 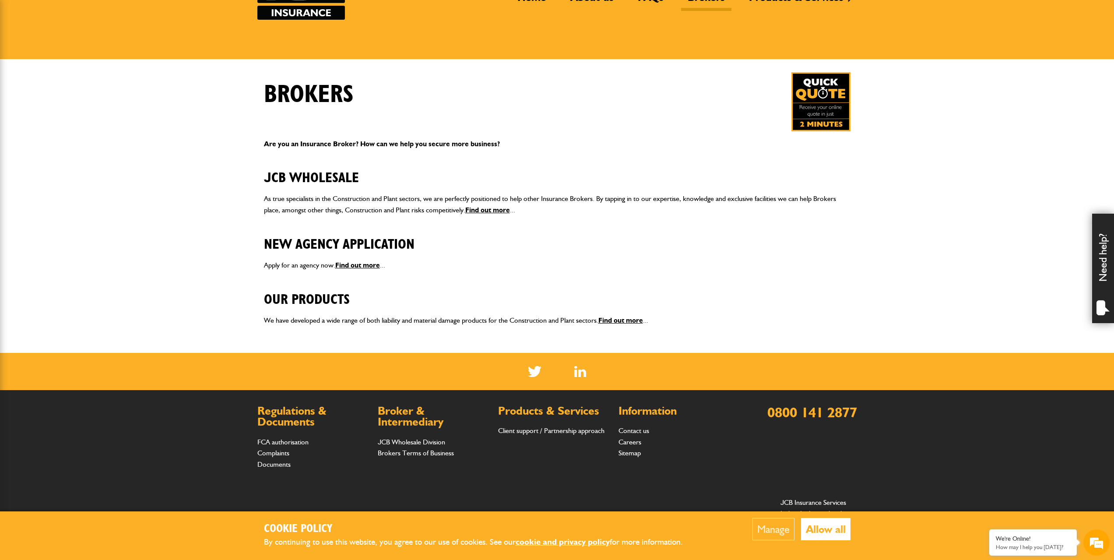 What do you see at coordinates (557, 265) in the screenshot?
I see `p: Apply for an agency now. ...` at bounding box center [557, 265].